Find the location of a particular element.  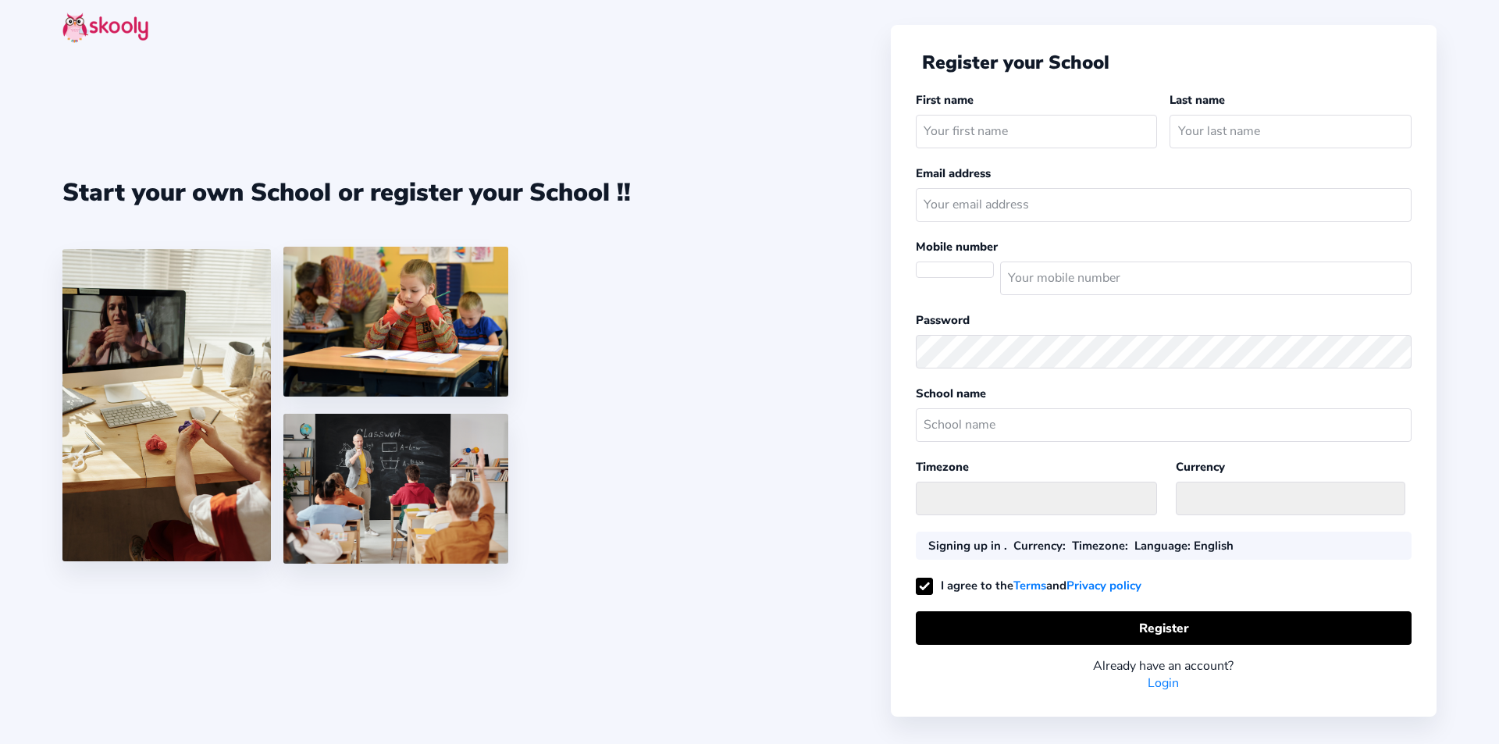

label: Timezone is located at coordinates (942, 467).